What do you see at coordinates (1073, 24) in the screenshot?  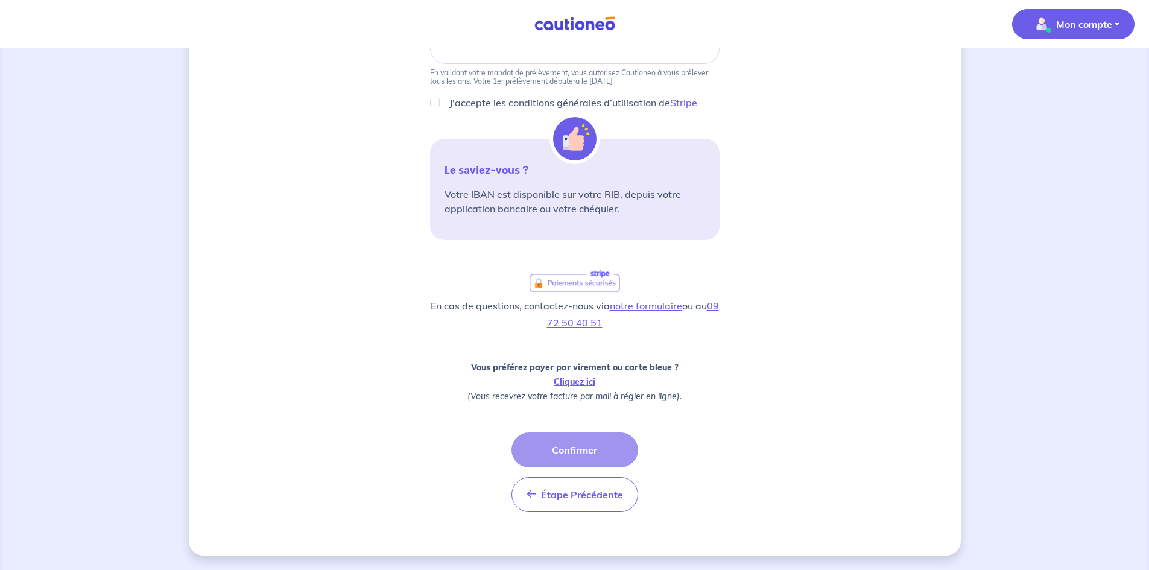 I see `button: illu_account_valid_menu.svgMon compte` at bounding box center [1073, 24].